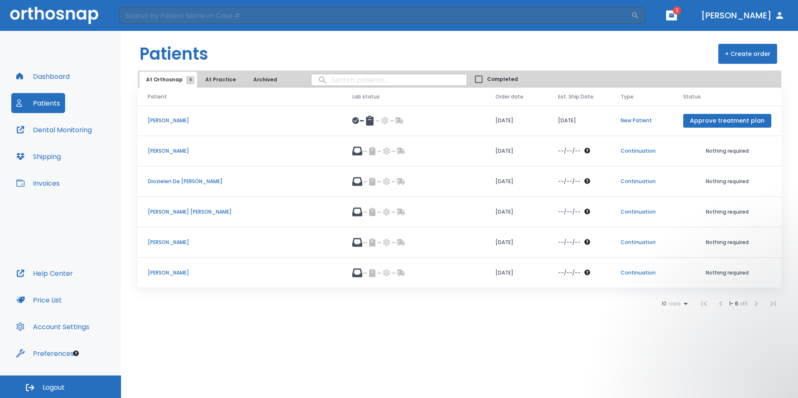 Image resolution: width=798 pixels, height=398 pixels. What do you see at coordinates (213, 80) in the screenshot?
I see `div: tabs` at bounding box center [213, 80].